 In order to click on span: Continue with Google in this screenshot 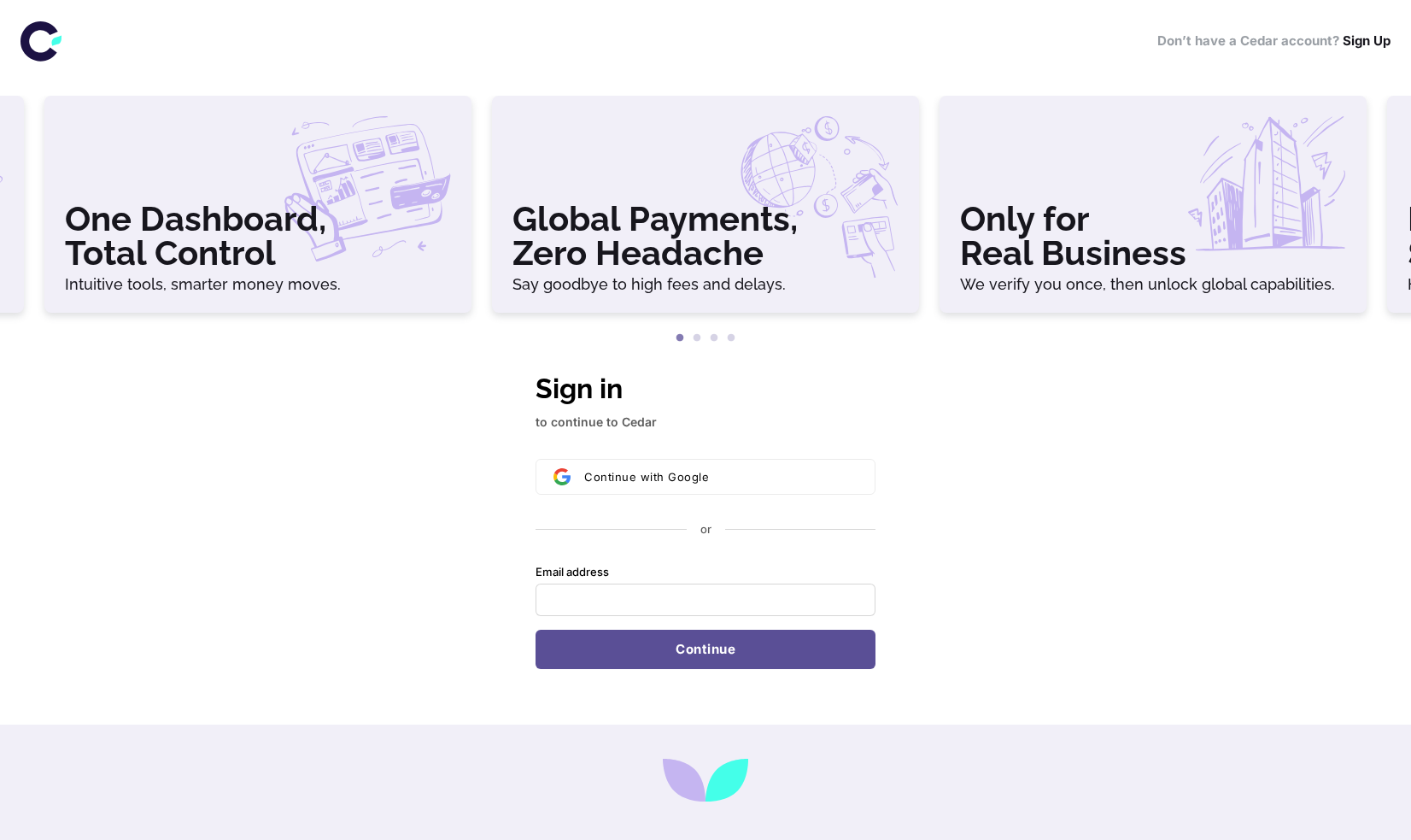, I will do `click(647, 477)`.